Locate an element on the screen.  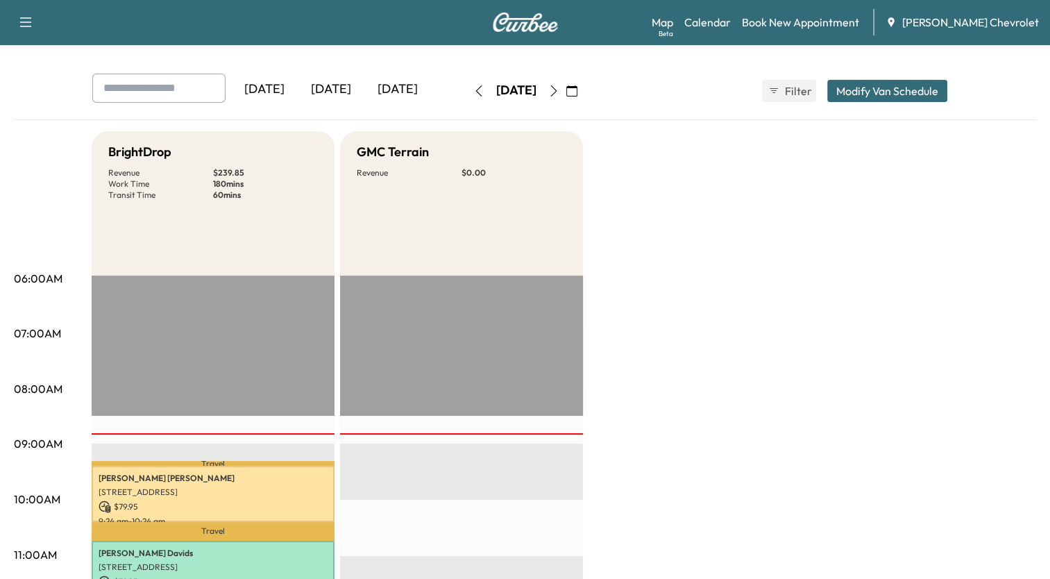
p: 09:00AM is located at coordinates (38, 443).